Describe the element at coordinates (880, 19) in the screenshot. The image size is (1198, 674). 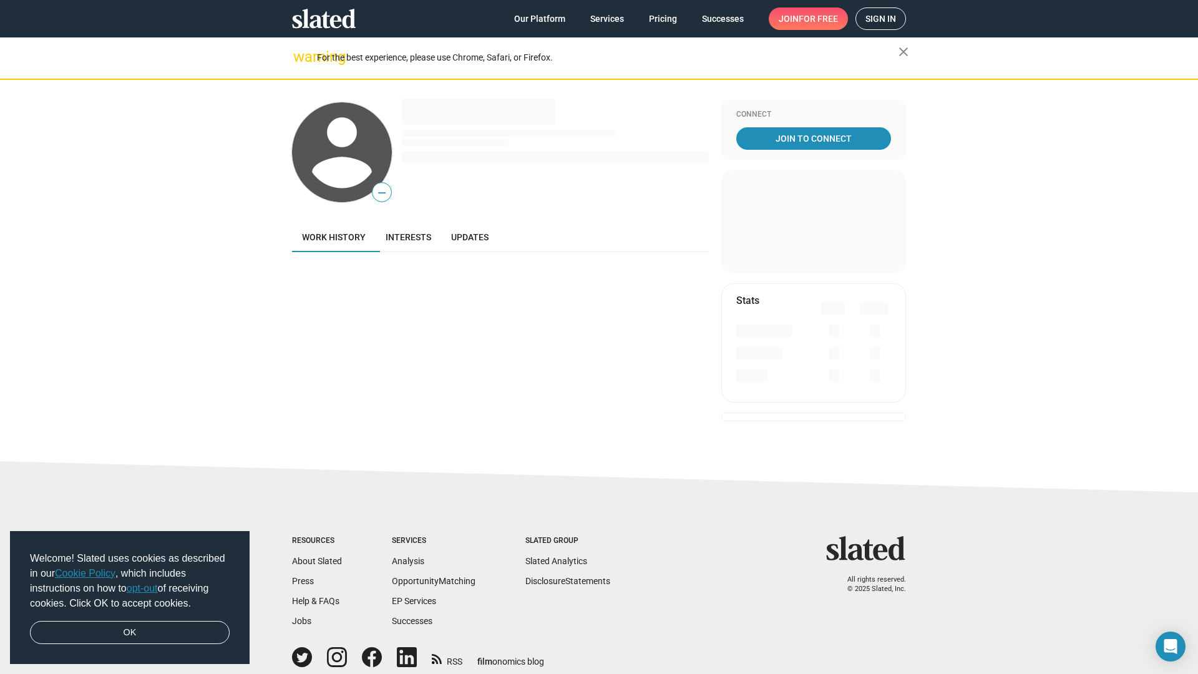
I see `span: Sign in` at that location.